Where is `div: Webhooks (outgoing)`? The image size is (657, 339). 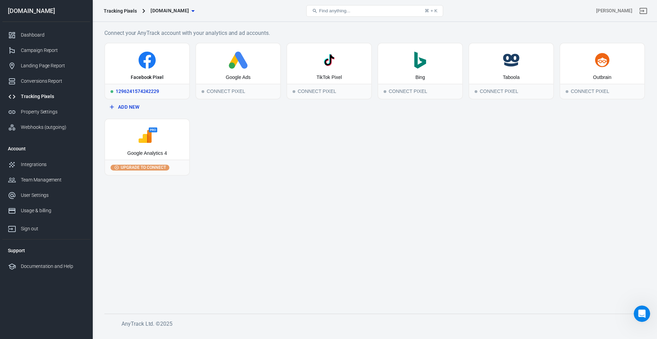 div: Webhooks (outgoing) is located at coordinates (53, 127).